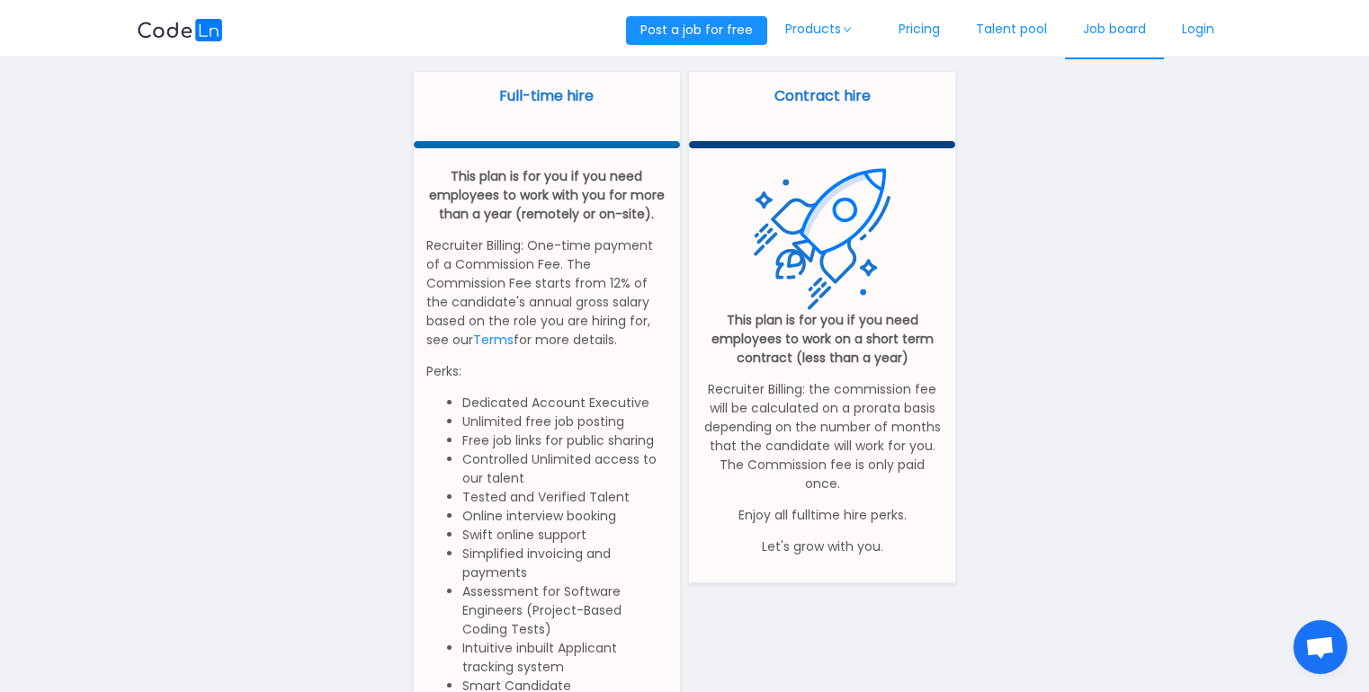  Describe the element at coordinates (822, 339) in the screenshot. I see `p: This plan is for you if you need employees to work on a short term contract (less than a year)` at that location.